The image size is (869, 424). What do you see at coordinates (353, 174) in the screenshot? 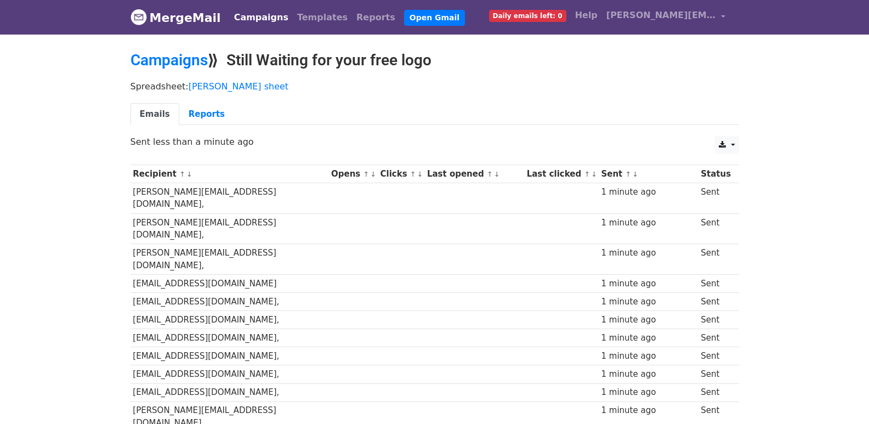
I see `th: Opens` at bounding box center [353, 174].